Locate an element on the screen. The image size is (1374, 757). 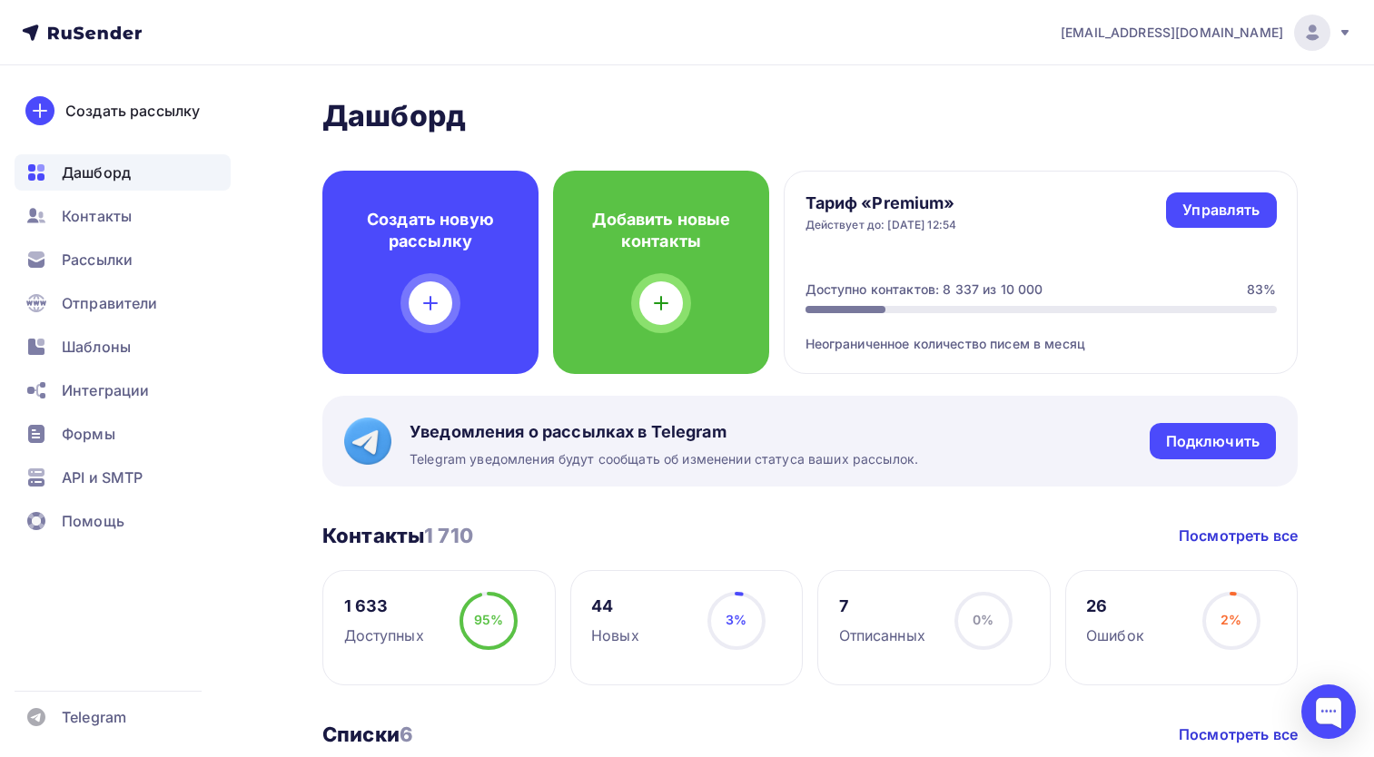
div: 44 is located at coordinates (615, 606).